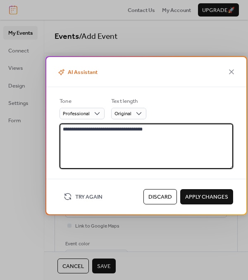 The image size is (248, 280). I want to click on button: Discard, so click(160, 197).